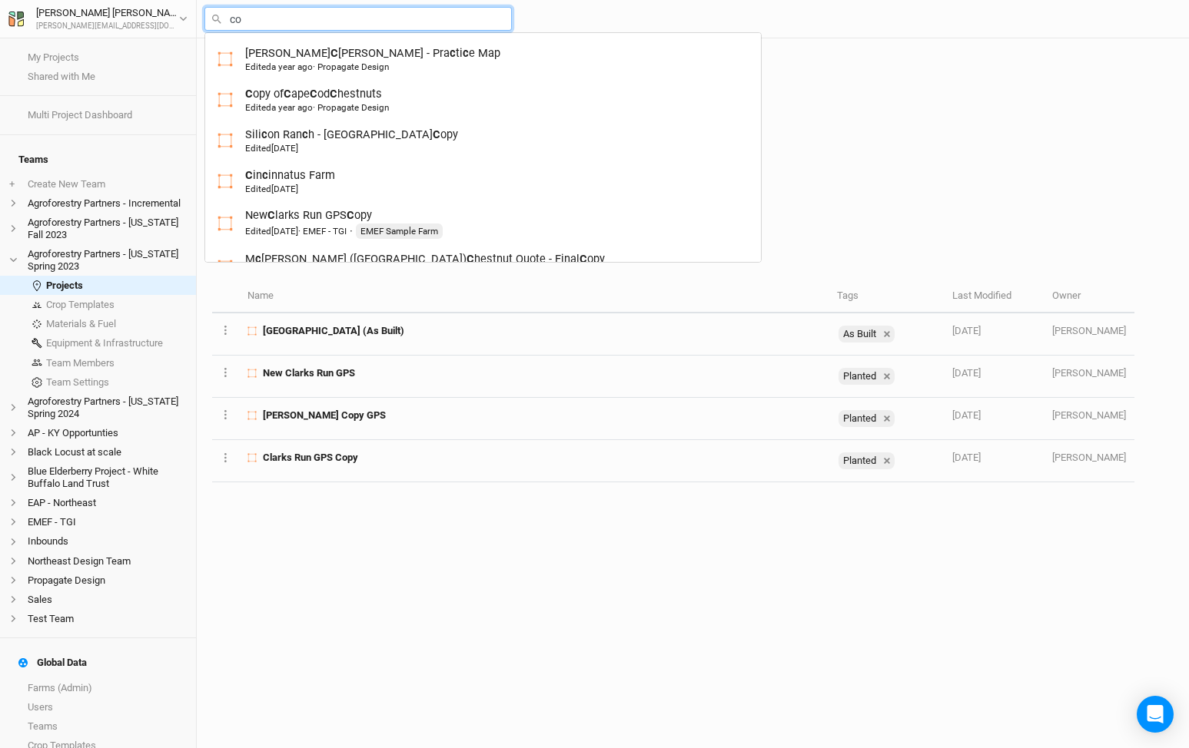 This screenshot has width=1189, height=748. Describe the element at coordinates (324, 416) in the screenshot. I see `span: Clift Pike Copy GPS` at that location.